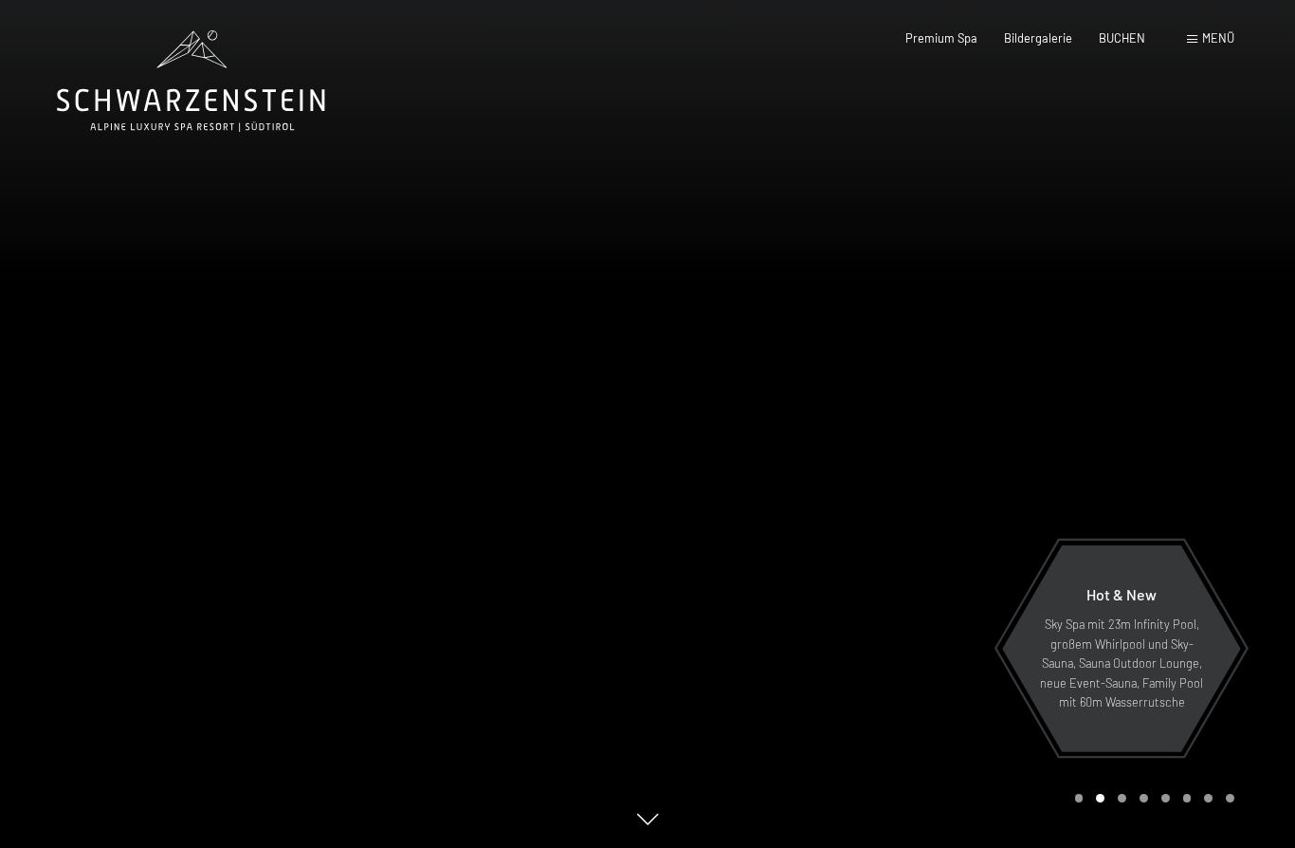 Image resolution: width=1295 pixels, height=848 pixels. I want to click on div: Carousel Page 2 (Current Slide), so click(1100, 797).